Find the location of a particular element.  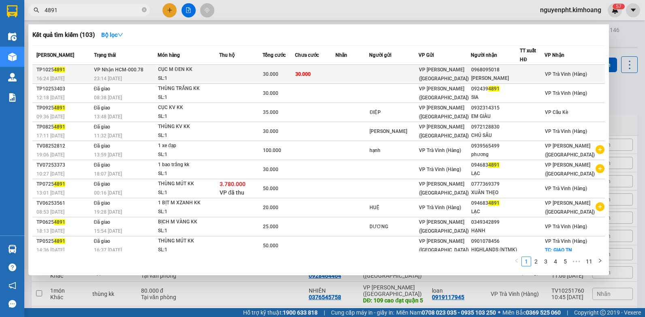

span: down is located at coordinates (120, 35).